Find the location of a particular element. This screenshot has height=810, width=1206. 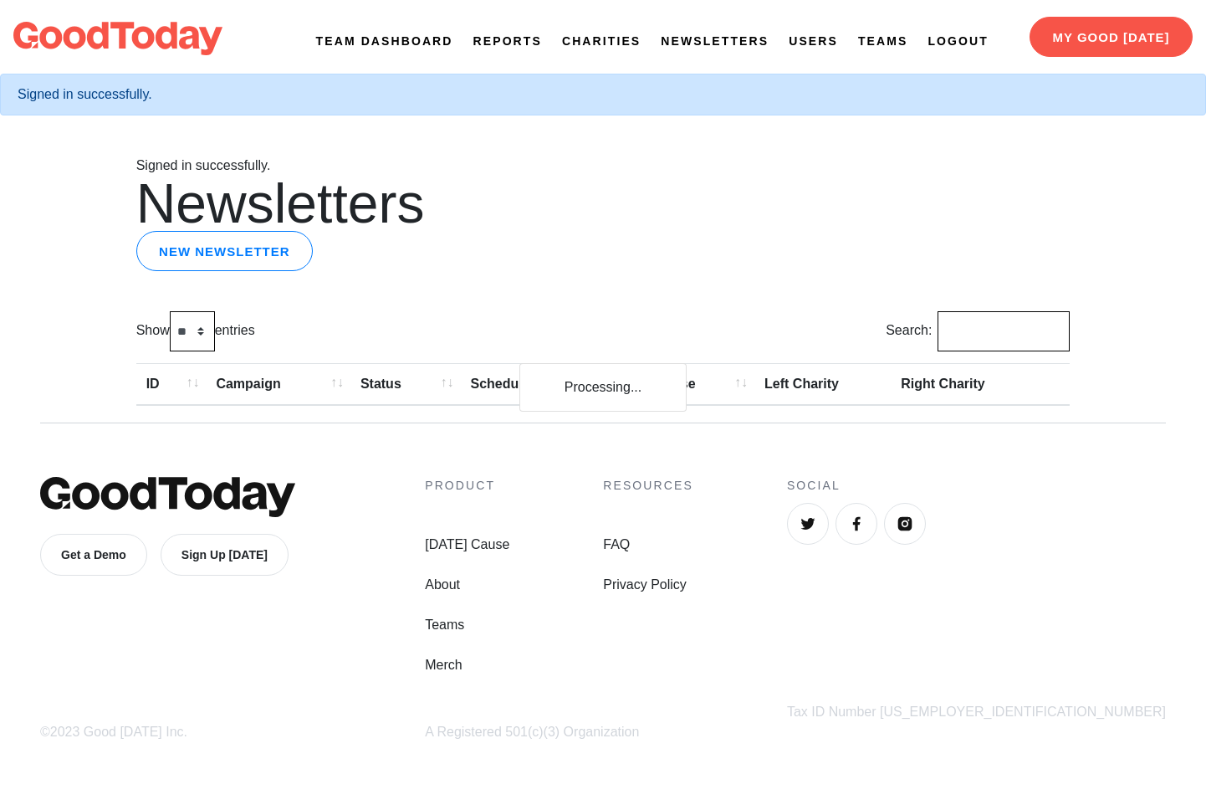

th: Right Charity is located at coordinates (965, 384).